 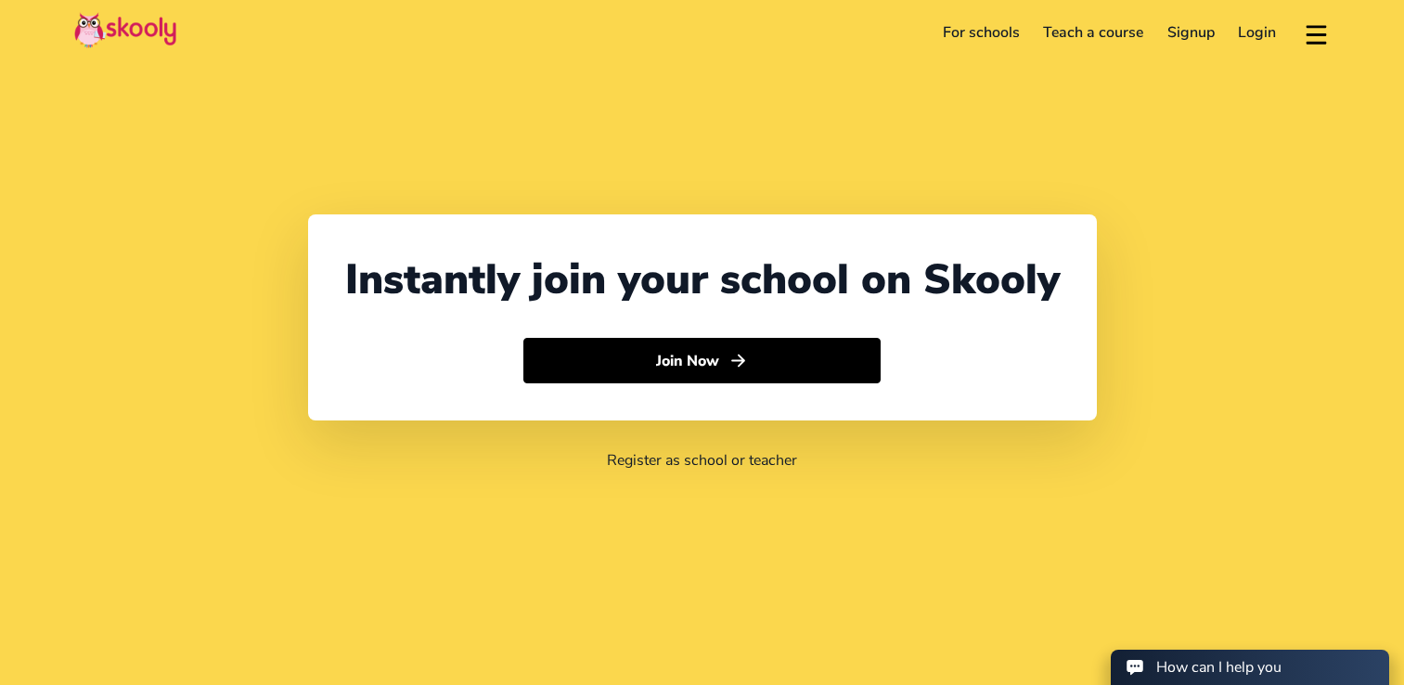 What do you see at coordinates (701, 460) in the screenshot?
I see `a: Register as school or teacher` at bounding box center [701, 460].